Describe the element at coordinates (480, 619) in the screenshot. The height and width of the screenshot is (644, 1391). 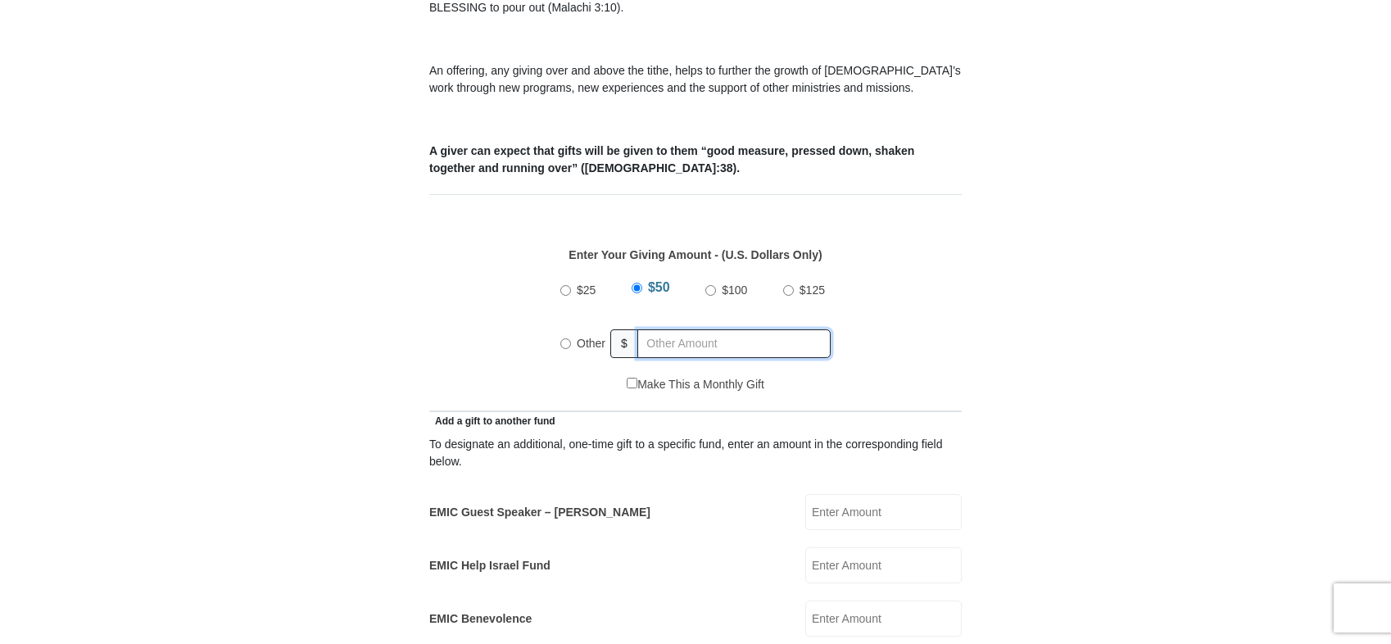
I see `label: EMIC Benevolence` at that location.